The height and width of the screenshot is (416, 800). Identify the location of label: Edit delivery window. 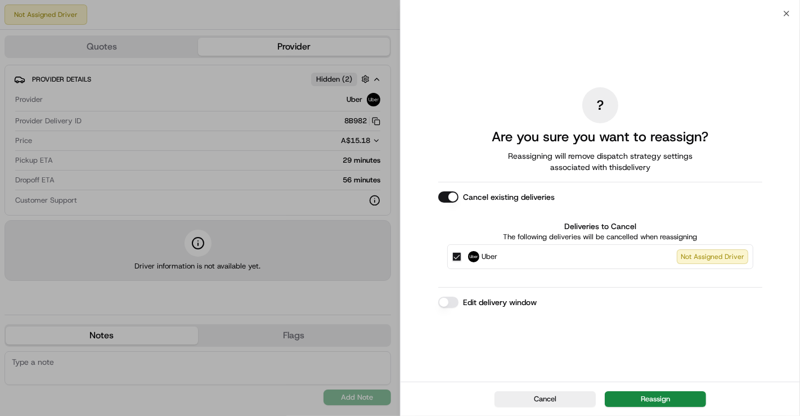
(500, 302).